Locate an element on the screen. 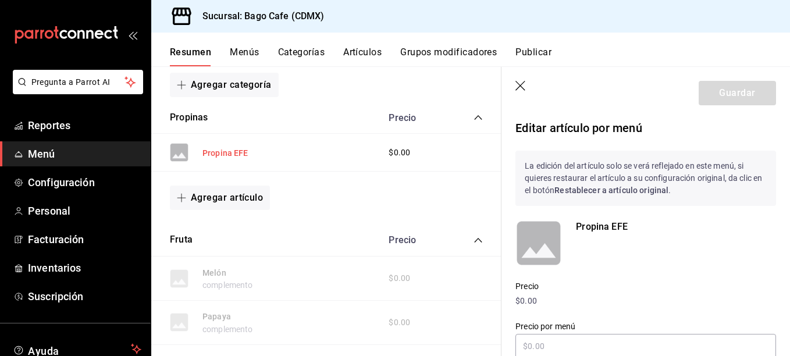 This screenshot has height=356, width=790. span: Menú is located at coordinates (84, 154).